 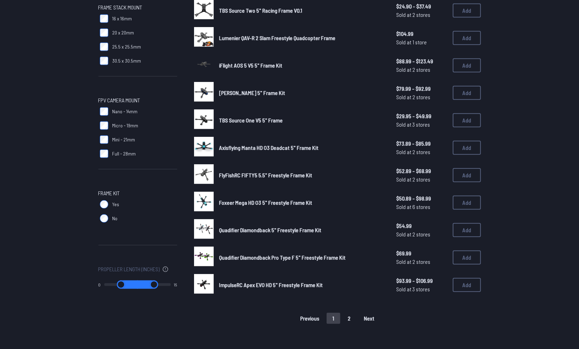 I want to click on a: TBS Source One V5 5" Frame, so click(x=302, y=120).